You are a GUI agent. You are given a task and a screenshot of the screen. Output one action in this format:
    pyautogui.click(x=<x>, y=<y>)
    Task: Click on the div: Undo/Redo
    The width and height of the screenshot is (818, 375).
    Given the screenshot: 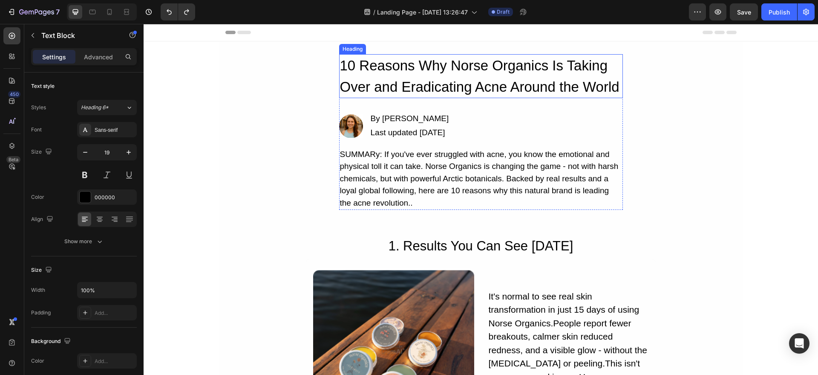 What is the action you would take?
    pyautogui.click(x=178, y=12)
    